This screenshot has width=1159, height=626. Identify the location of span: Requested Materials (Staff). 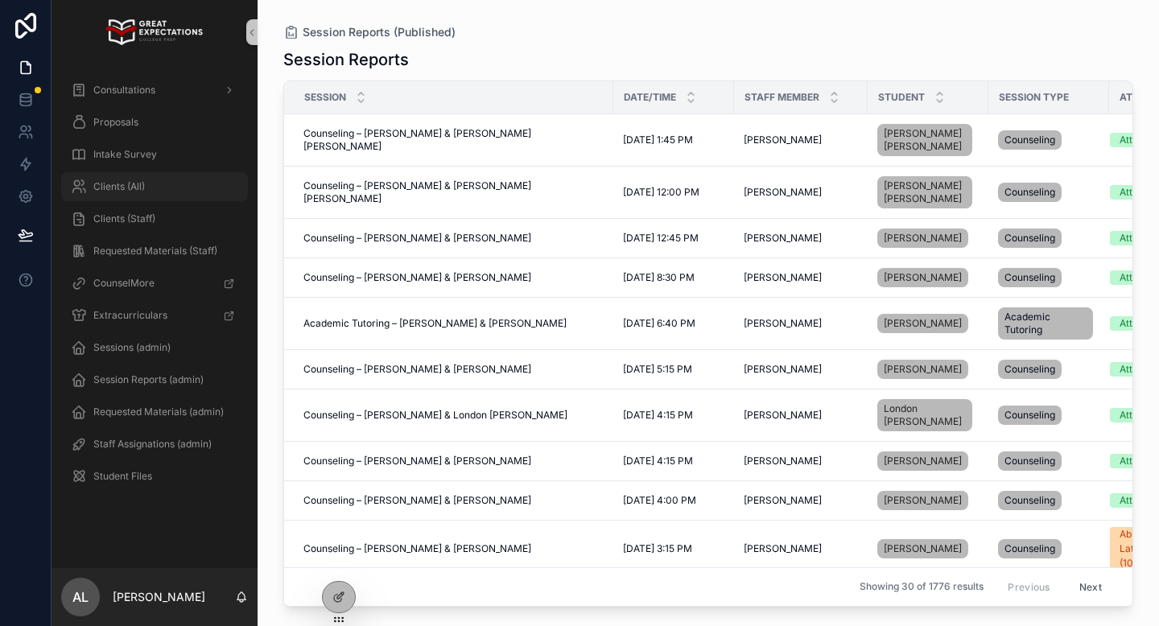
(155, 251).